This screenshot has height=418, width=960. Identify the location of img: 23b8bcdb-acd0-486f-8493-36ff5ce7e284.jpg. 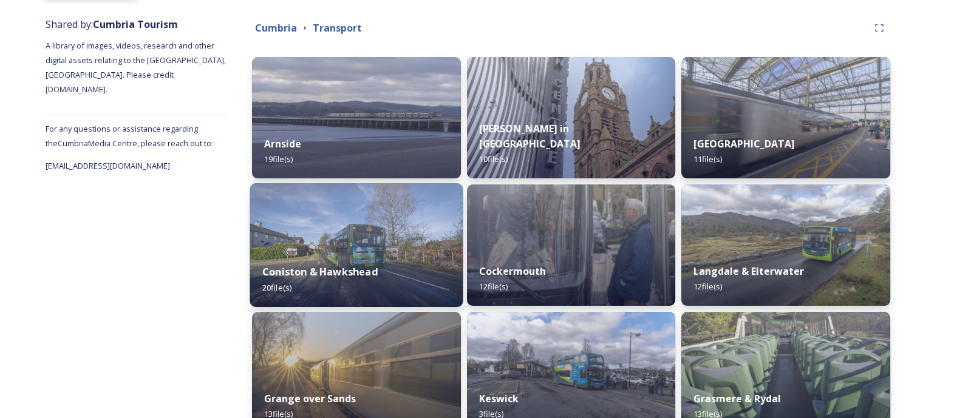
(786, 245).